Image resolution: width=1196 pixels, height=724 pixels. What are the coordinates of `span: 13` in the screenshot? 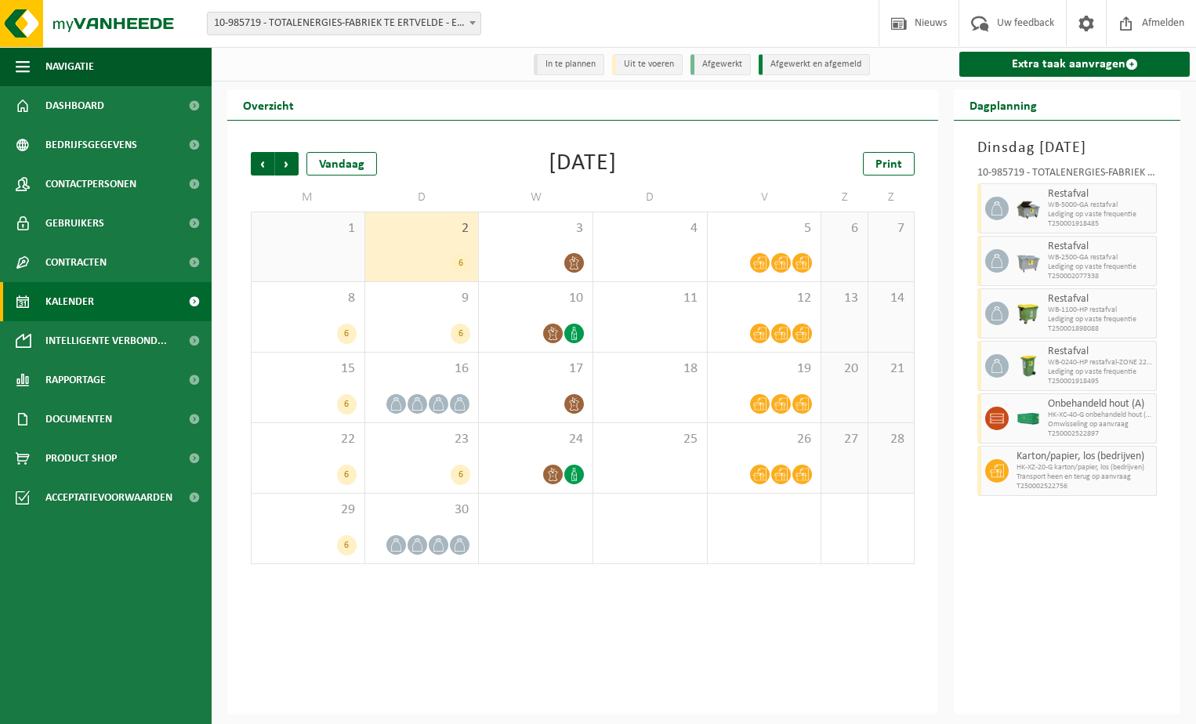 It's located at (844, 299).